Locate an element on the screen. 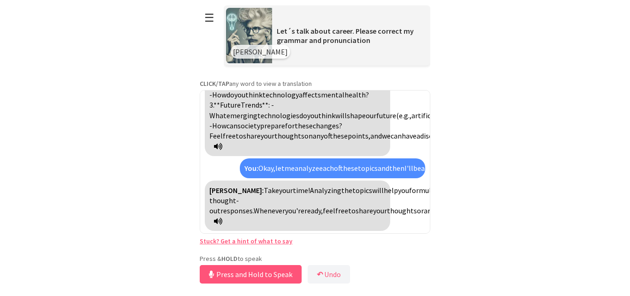 This screenshot has width=630, height=296. span: affects is located at coordinates (310, 95).